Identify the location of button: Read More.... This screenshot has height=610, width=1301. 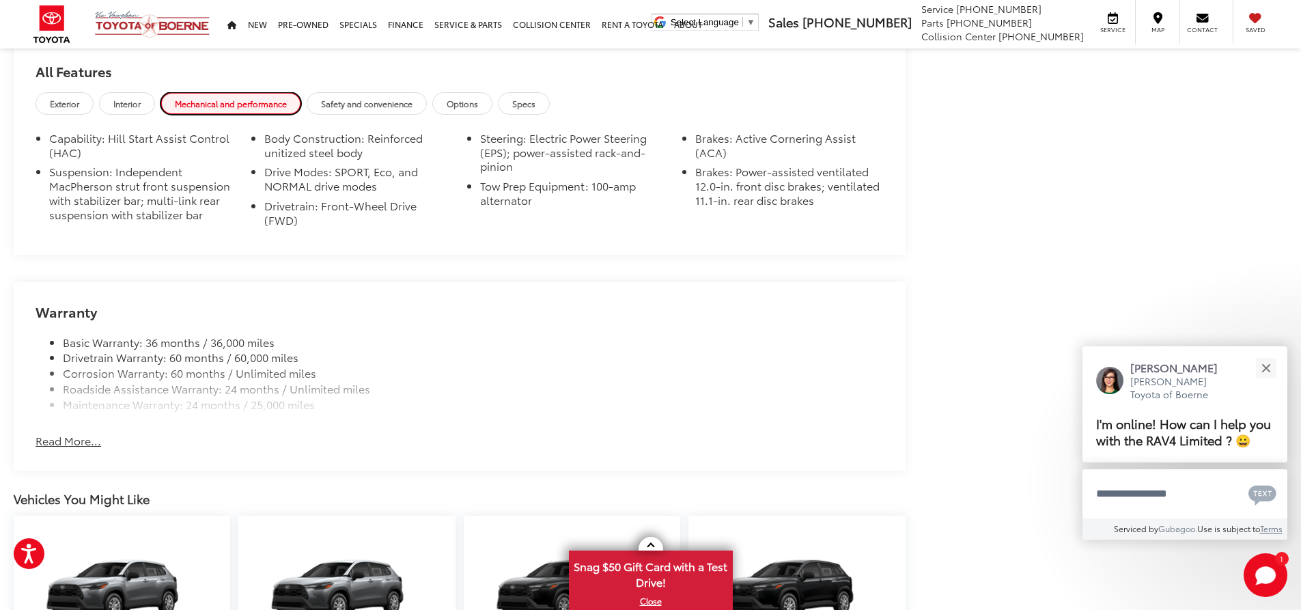
(68, 441).